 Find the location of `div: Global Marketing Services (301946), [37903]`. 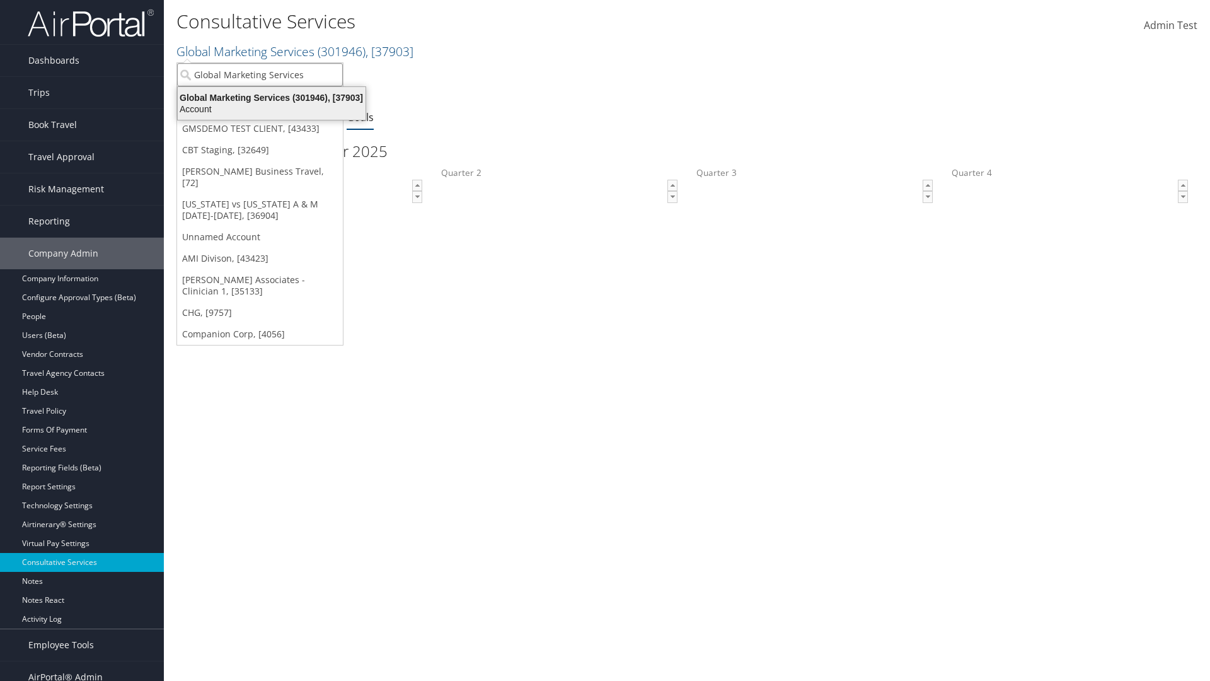

div: Global Marketing Services (301946), [37903] is located at coordinates (272, 98).